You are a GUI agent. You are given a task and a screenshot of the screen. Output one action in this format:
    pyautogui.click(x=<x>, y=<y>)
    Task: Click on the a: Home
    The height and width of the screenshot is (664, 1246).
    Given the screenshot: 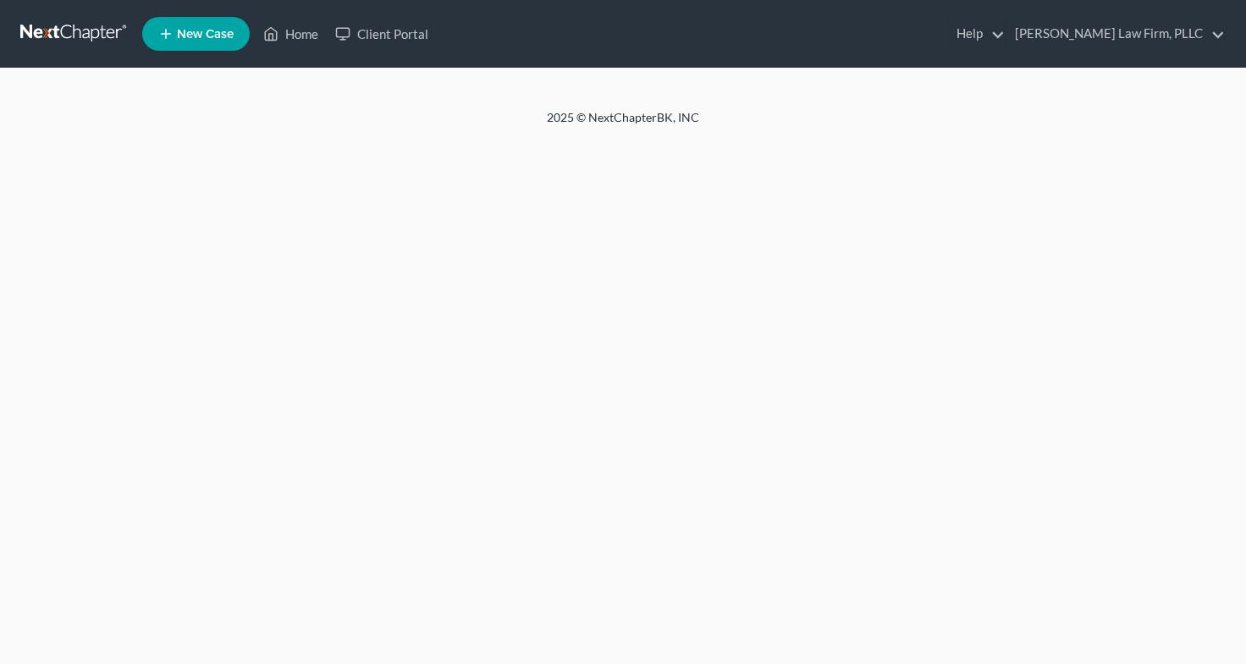 What is the action you would take?
    pyautogui.click(x=290, y=34)
    